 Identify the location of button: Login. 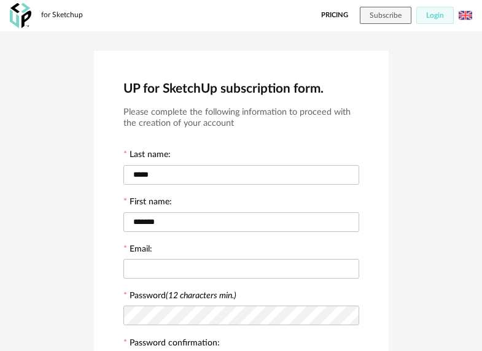
(435, 15).